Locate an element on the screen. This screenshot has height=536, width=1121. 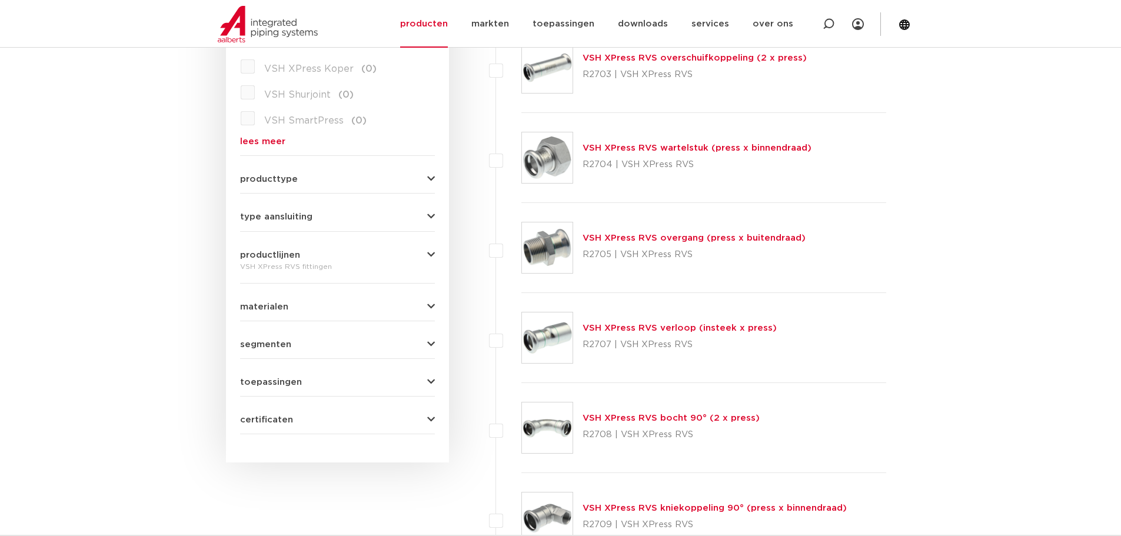
img: Thumbnail for VSH XPress RVS overschuifkoppeling (2 x press) is located at coordinates (547, 68).